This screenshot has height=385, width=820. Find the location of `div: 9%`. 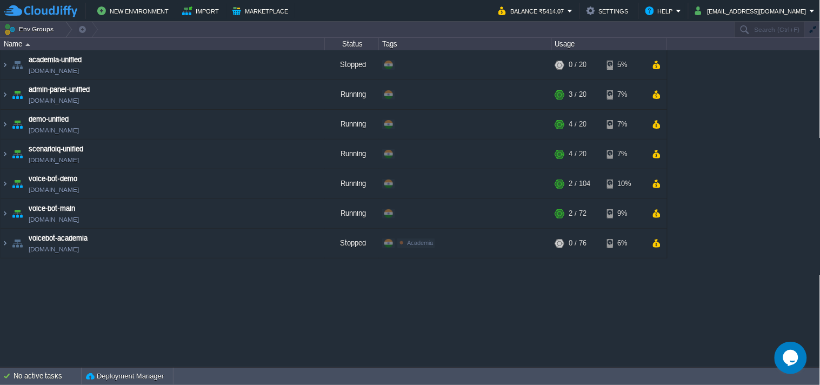

div: 9% is located at coordinates (624, 213).